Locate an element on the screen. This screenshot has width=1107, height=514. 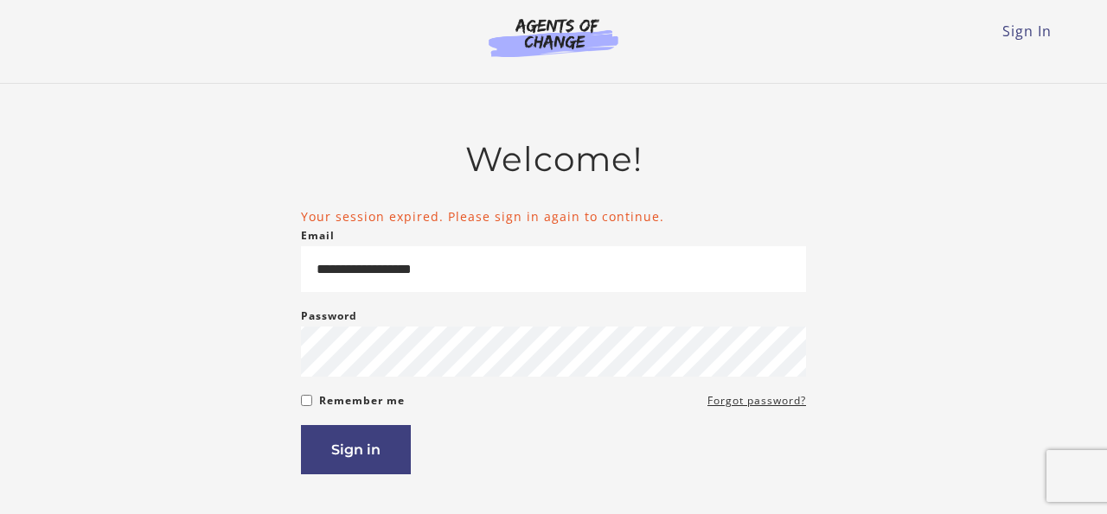
label: Remember me is located at coordinates (361, 401).